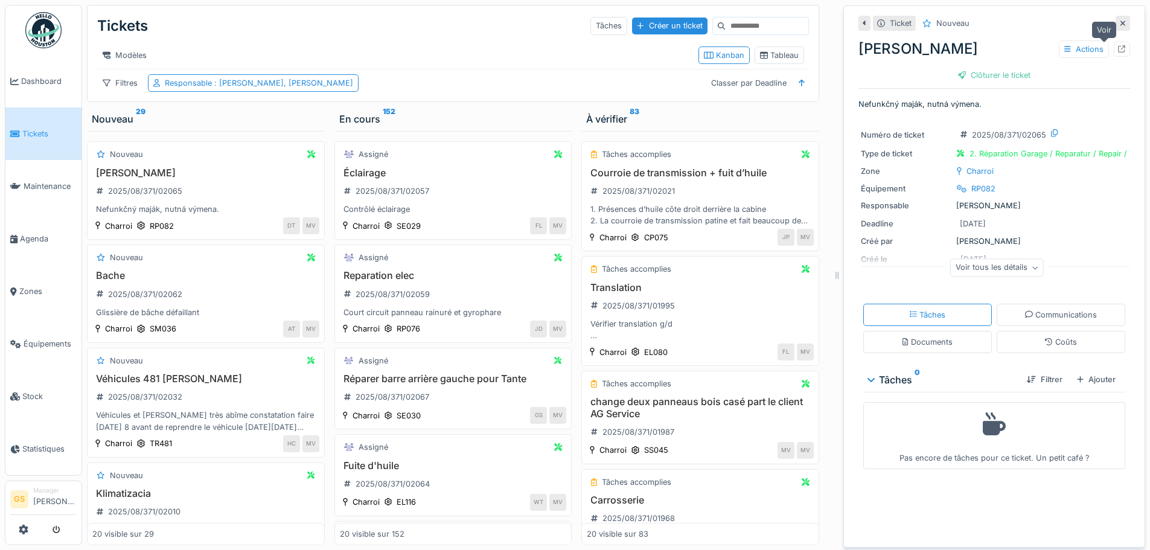 This screenshot has height=550, width=1150. Describe the element at coordinates (141, 119) in the screenshot. I see `sup: 29` at that location.